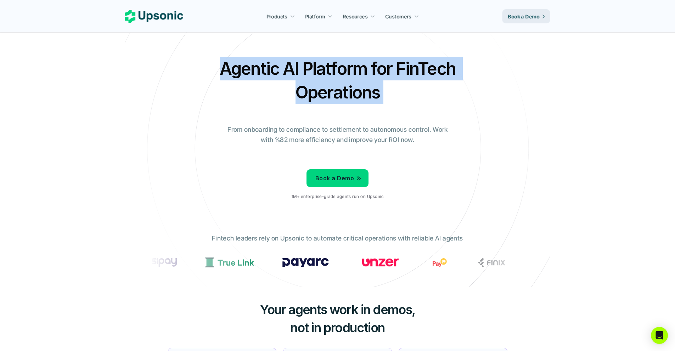 This screenshot has width=675, height=351. I want to click on p: Resources, so click(355, 16).